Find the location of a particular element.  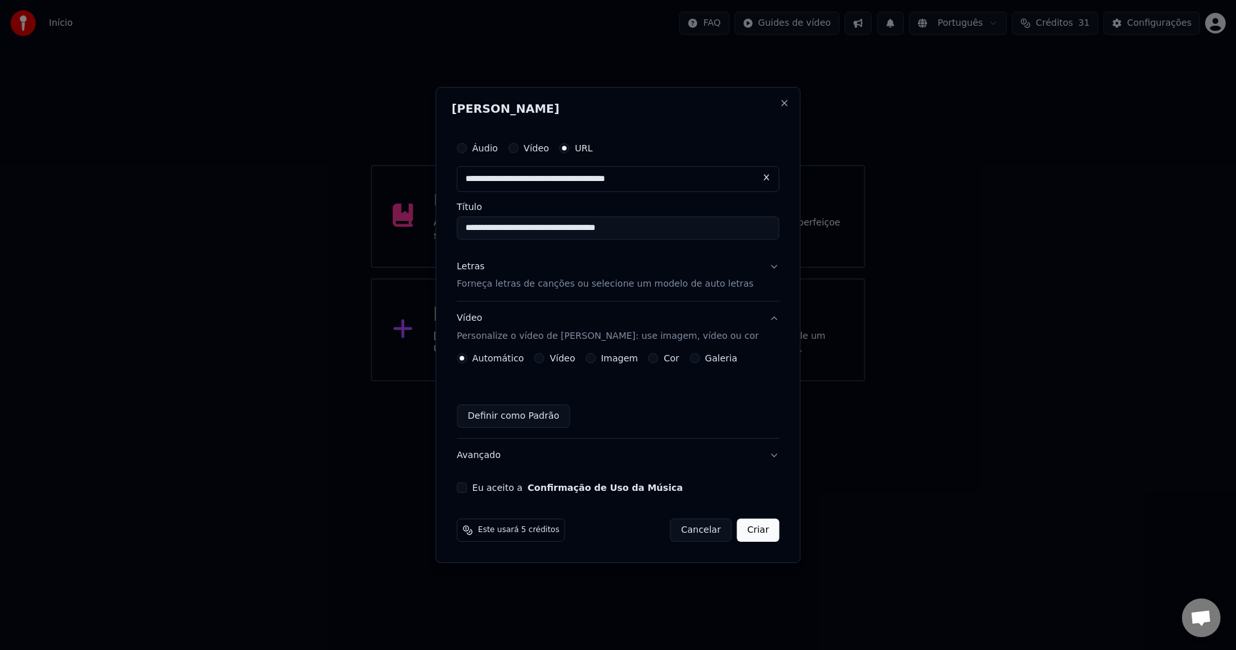

button: Definir como Padrão is located at coordinates (514, 416).